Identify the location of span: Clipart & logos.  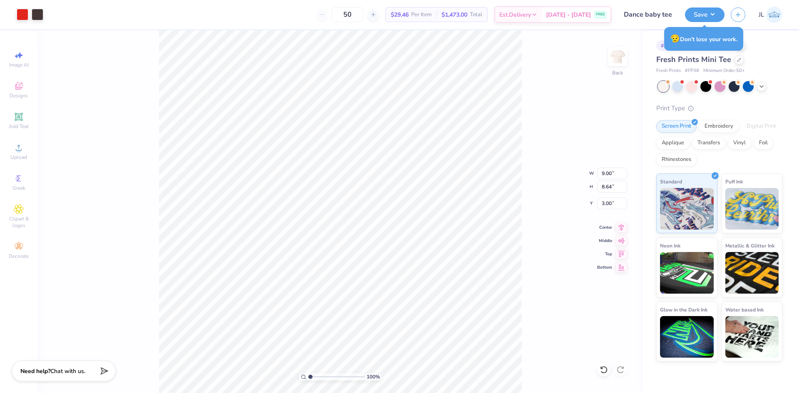
(19, 222).